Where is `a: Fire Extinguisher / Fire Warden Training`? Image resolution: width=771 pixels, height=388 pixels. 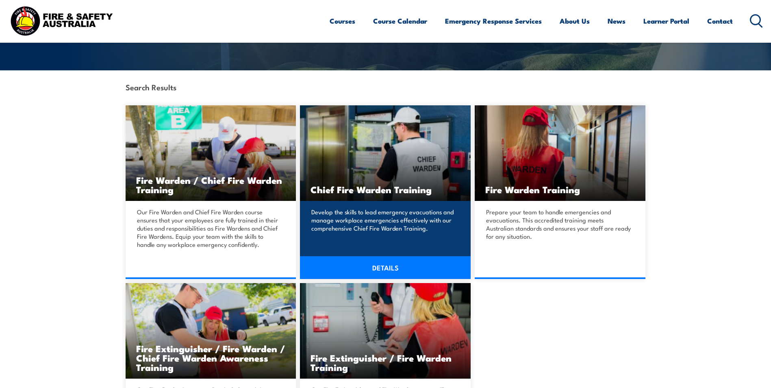
a: Fire Extinguisher / Fire Warden Training is located at coordinates (385, 330).